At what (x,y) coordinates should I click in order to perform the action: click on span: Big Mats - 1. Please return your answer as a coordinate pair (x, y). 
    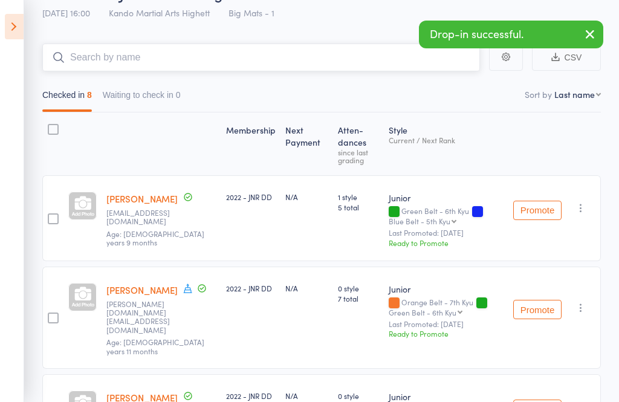
    Looking at the image, I should click on (252, 13).